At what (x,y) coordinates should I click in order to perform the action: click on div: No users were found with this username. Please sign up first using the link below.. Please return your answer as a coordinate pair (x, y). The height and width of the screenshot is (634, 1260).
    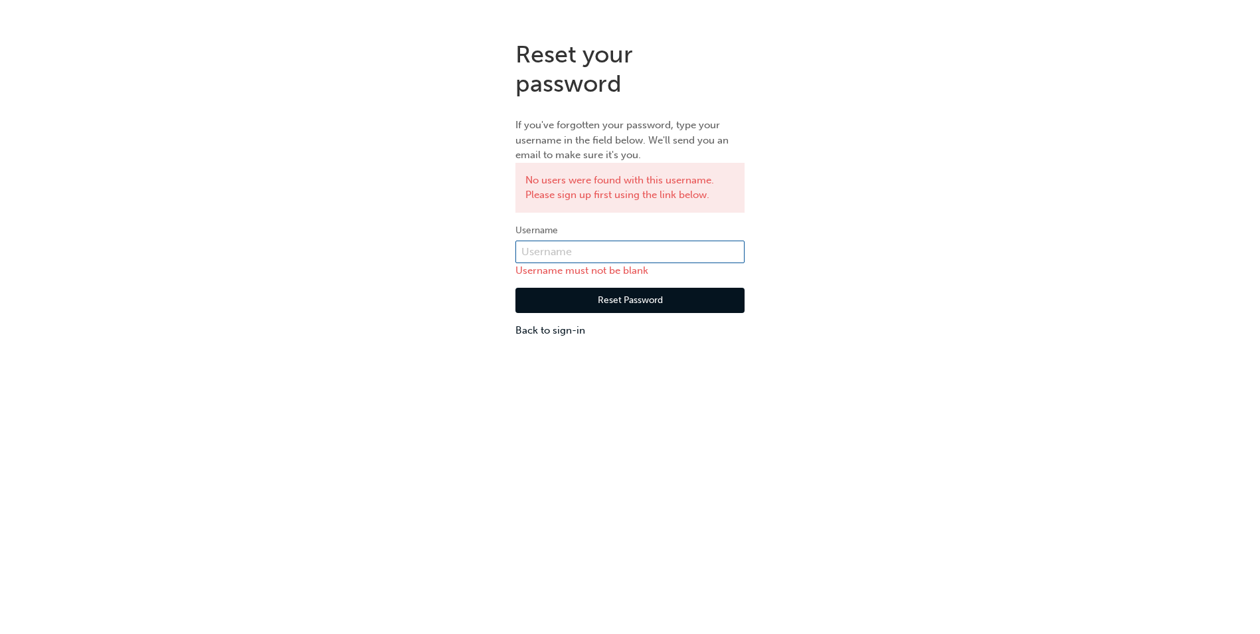
    Looking at the image, I should click on (630, 187).